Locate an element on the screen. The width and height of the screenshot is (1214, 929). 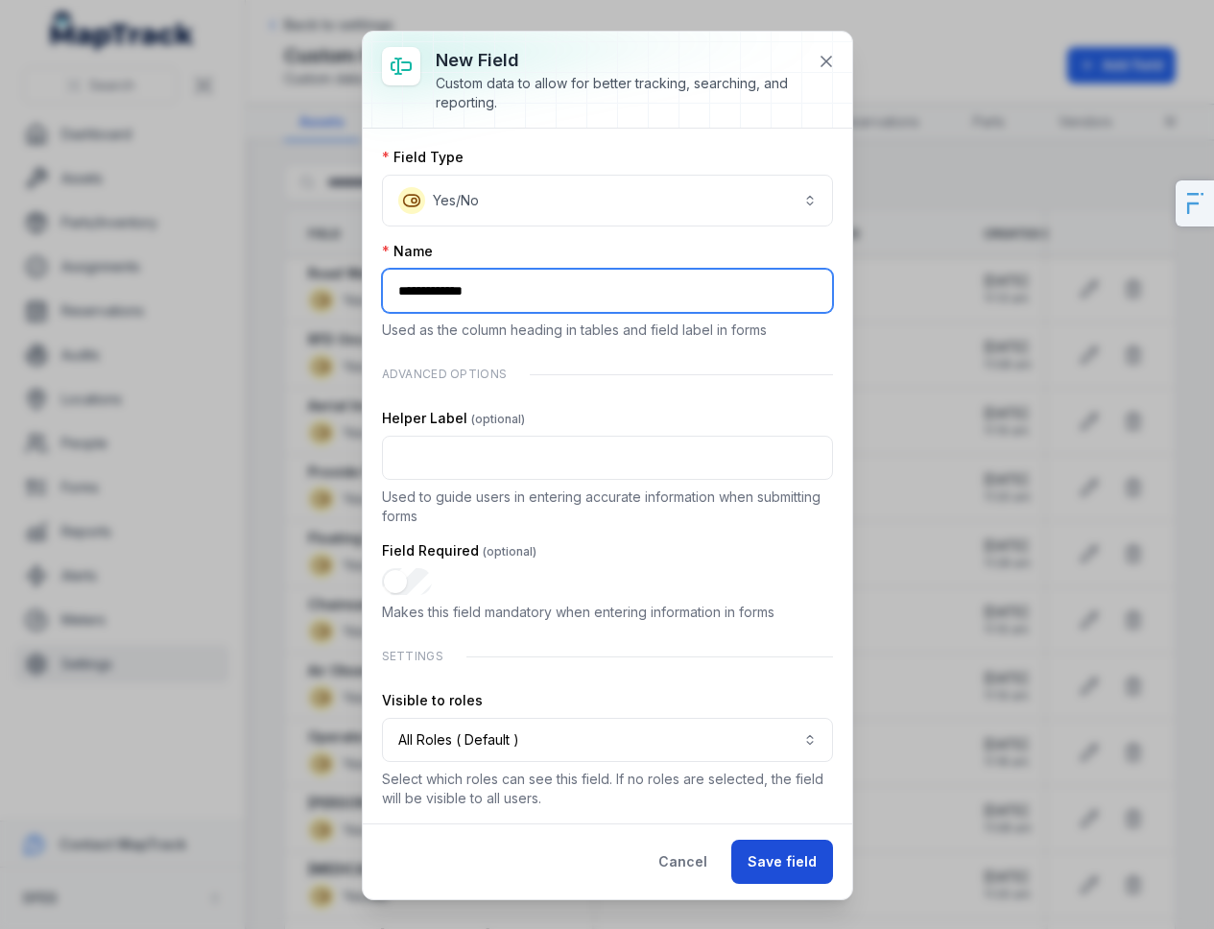
div: Advanced Options is located at coordinates (608, 374).